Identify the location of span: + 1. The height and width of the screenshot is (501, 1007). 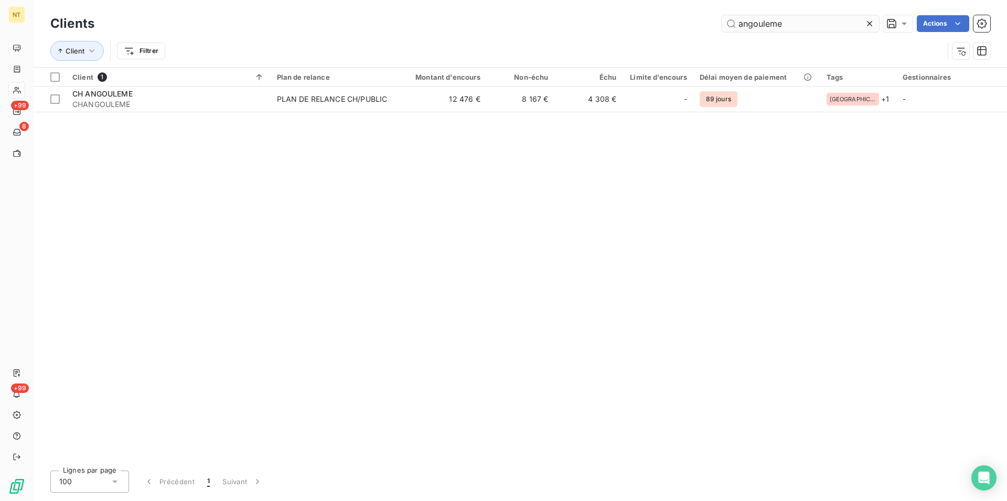
(885, 99).